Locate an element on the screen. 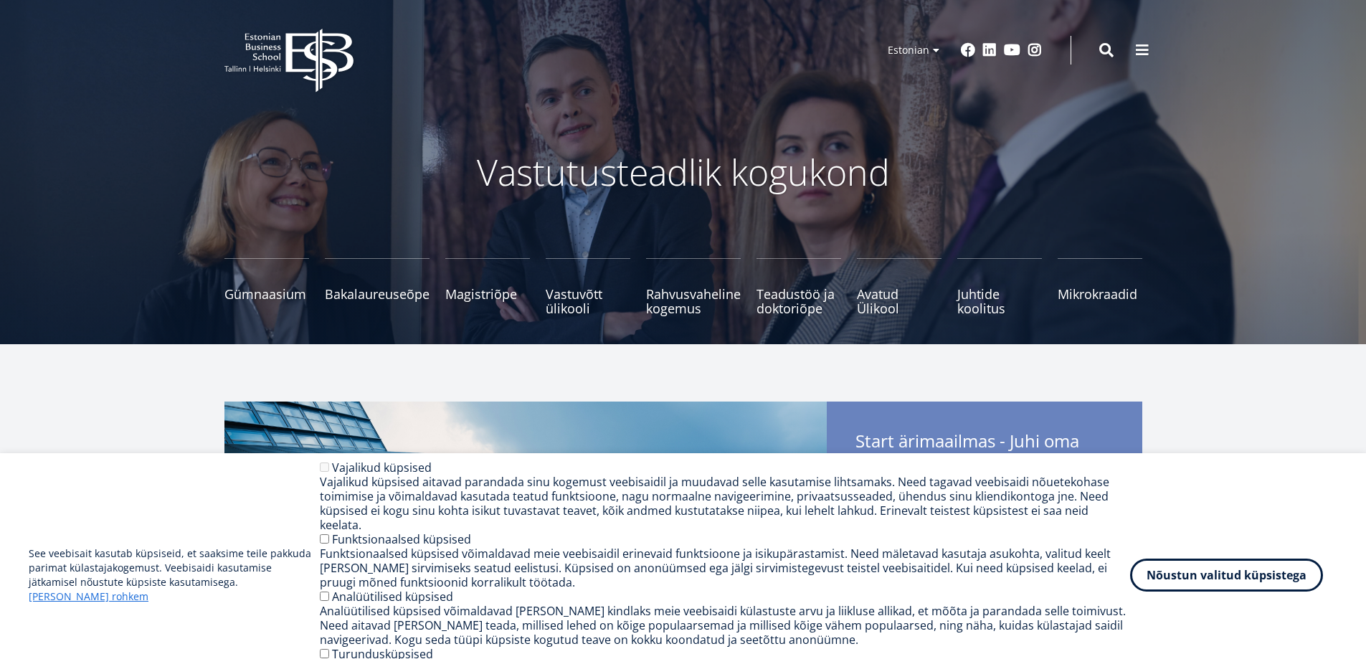 The height and width of the screenshot is (659, 1366). div: Funktsionaalsed küpsised võimaldavad meie veebisaidil erinevaid funktsioone ja isikupärastamist. ... is located at coordinates (725, 568).